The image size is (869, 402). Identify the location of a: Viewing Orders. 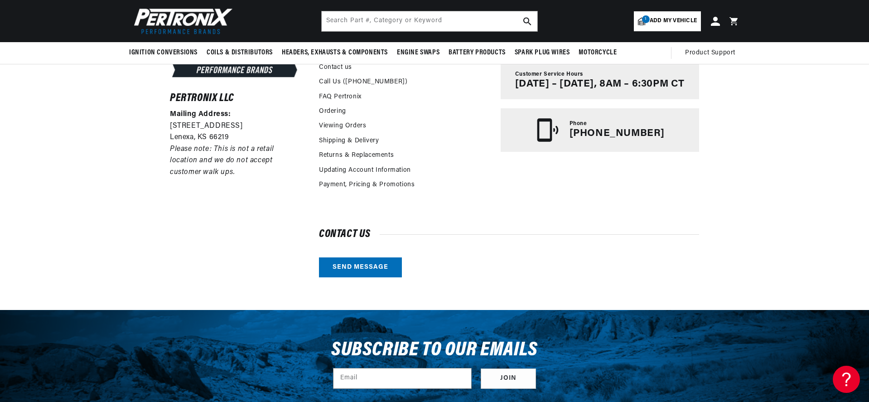
(343, 126).